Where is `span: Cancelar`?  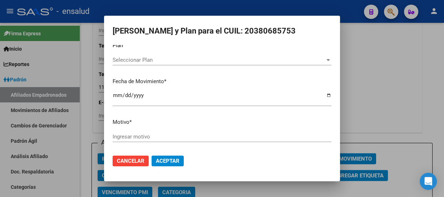 span: Cancelar is located at coordinates (130, 161).